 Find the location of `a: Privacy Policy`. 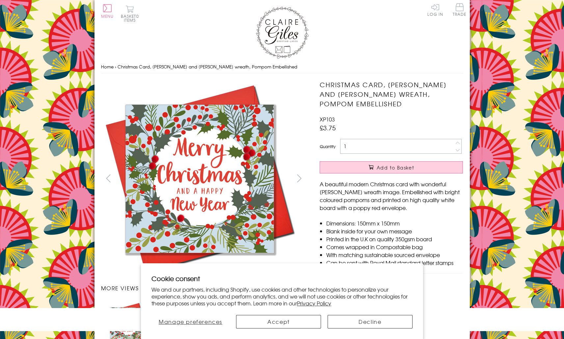

a: Privacy Policy is located at coordinates (314, 303).